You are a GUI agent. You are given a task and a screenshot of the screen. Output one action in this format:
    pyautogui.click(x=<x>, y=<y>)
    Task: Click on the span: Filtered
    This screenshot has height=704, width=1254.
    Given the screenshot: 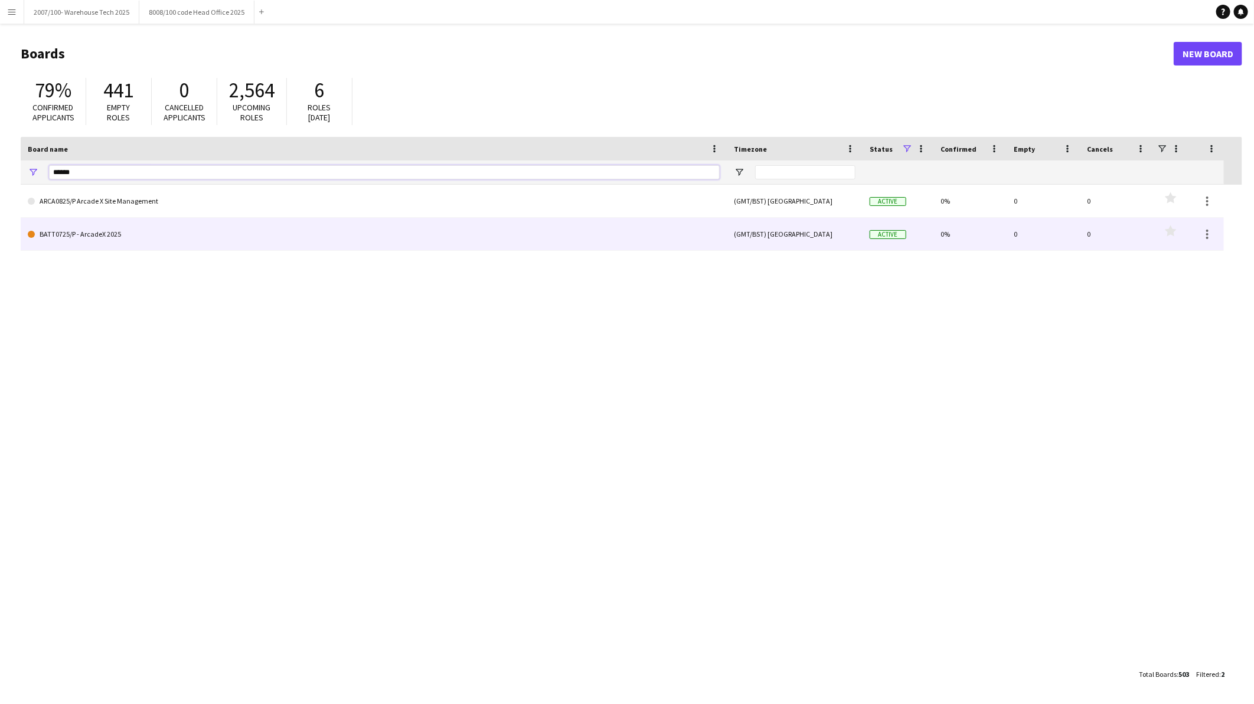 What is the action you would take?
    pyautogui.click(x=1207, y=674)
    